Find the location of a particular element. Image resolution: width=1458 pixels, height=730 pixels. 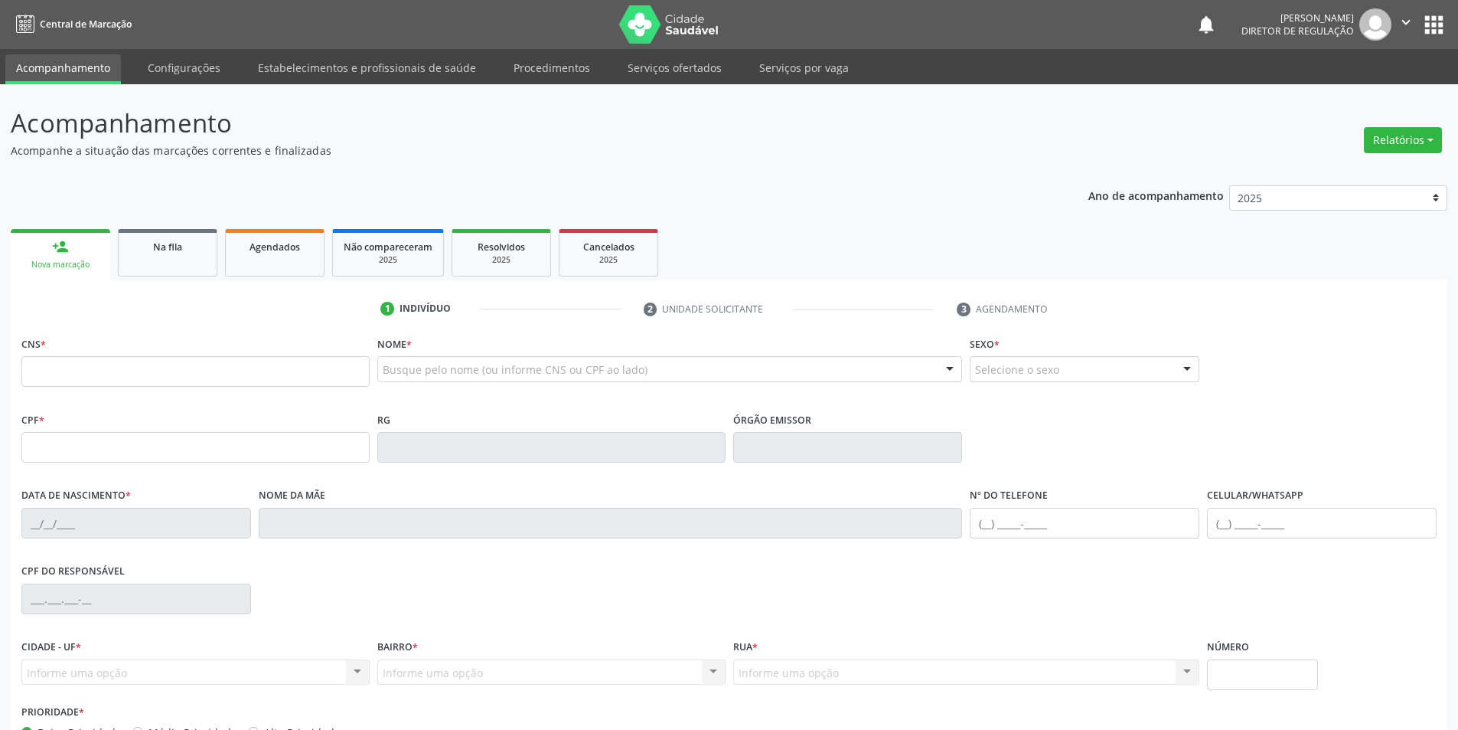

span: Cancelados is located at coordinates (609, 247).